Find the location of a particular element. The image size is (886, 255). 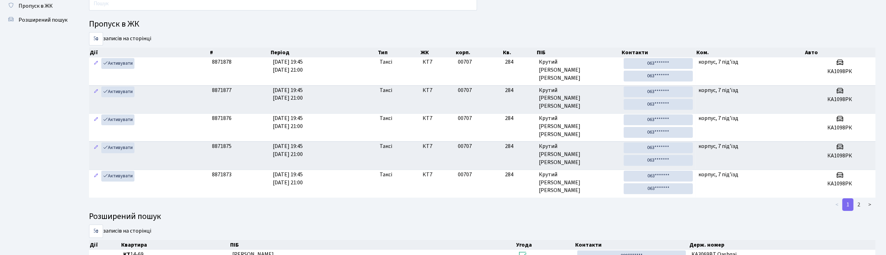

span: 8871875 is located at coordinates (222, 146).